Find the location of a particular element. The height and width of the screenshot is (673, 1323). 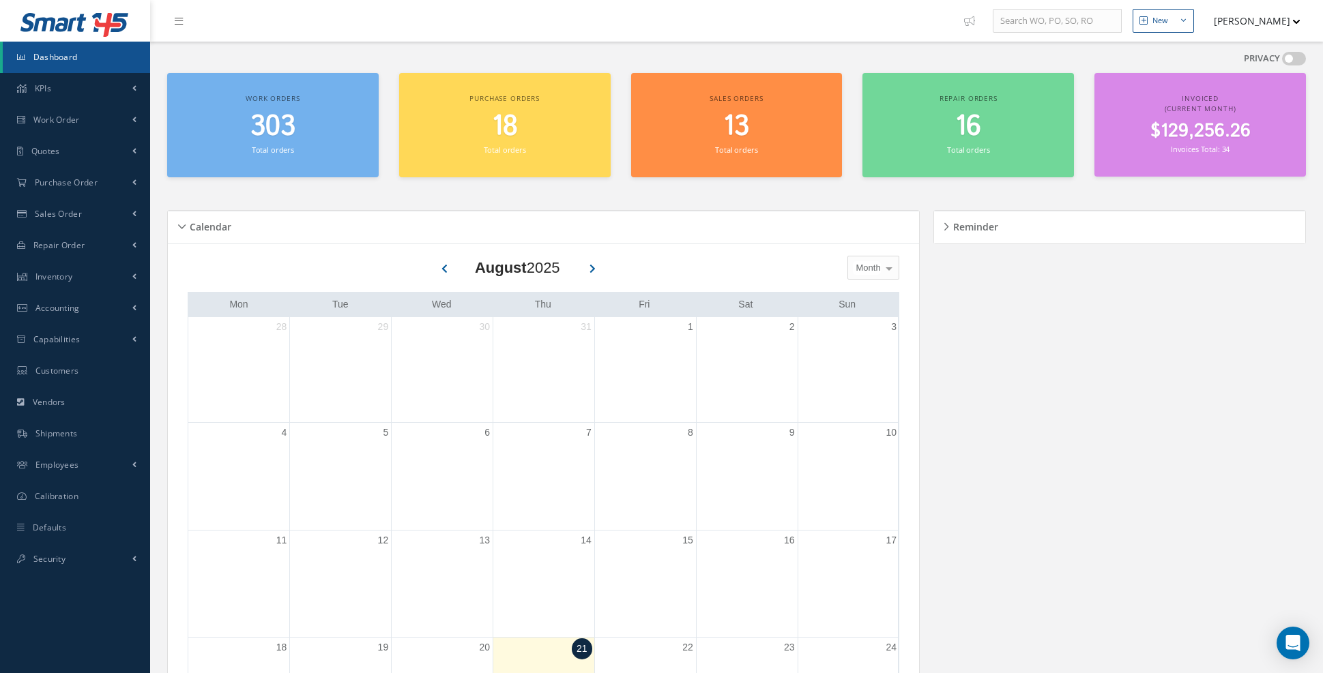

td: August 1, 2025 is located at coordinates (645, 370).